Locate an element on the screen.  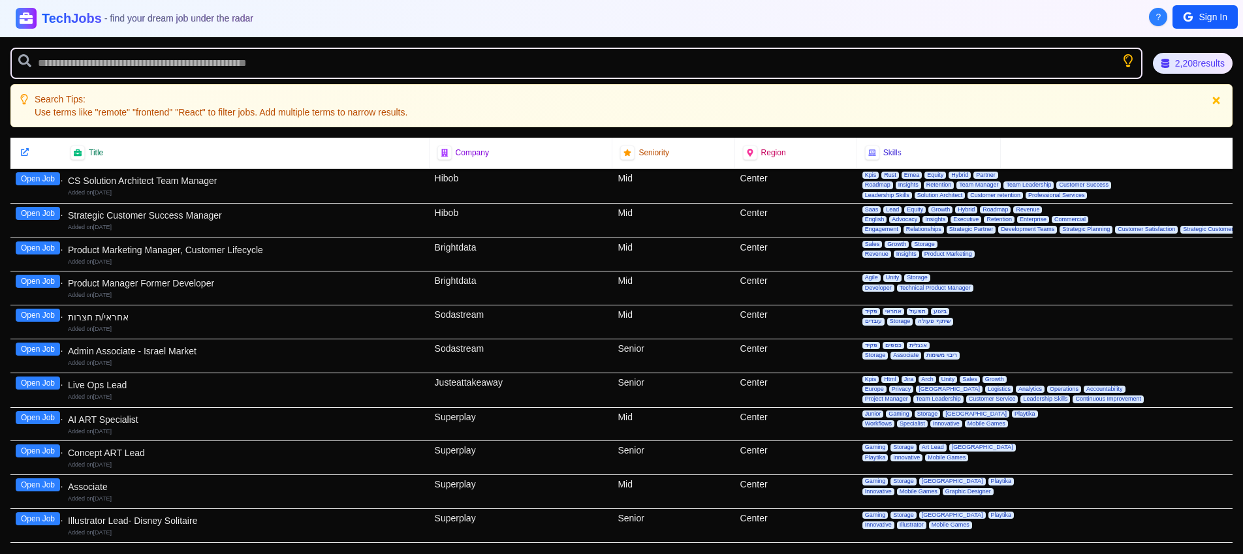
span: English is located at coordinates (875, 219).